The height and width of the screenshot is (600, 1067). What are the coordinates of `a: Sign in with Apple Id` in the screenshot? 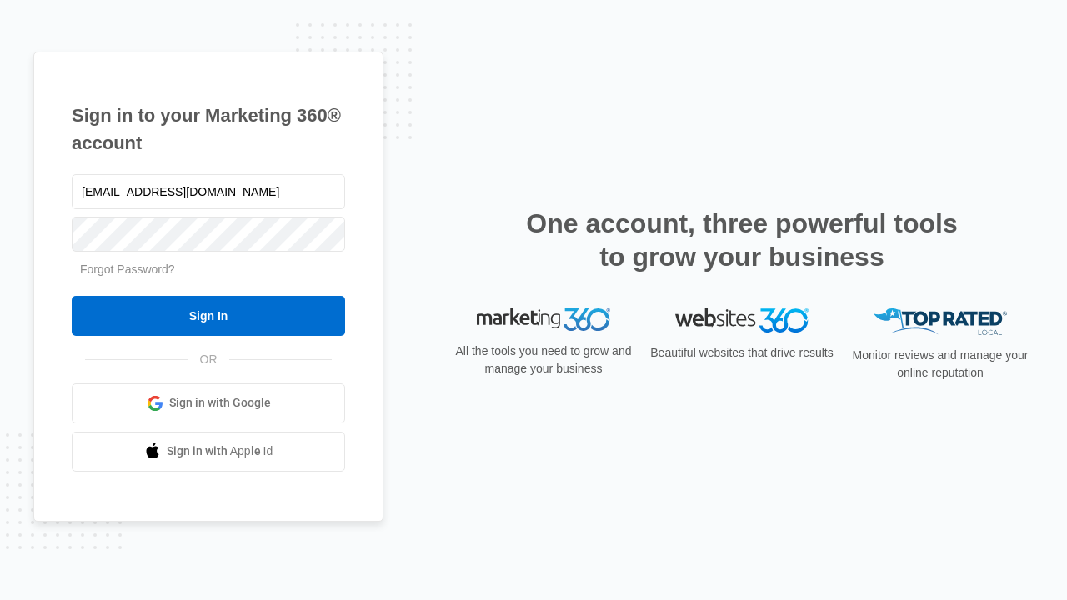 It's located at (208, 452).